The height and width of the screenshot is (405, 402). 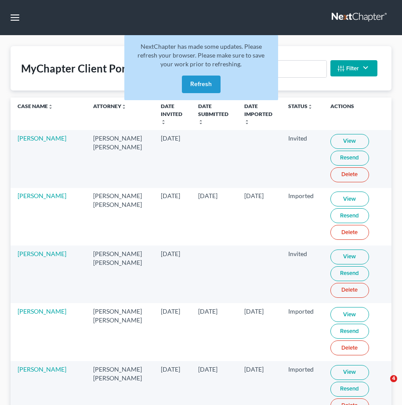 I want to click on button: Filter, so click(x=353, y=68).